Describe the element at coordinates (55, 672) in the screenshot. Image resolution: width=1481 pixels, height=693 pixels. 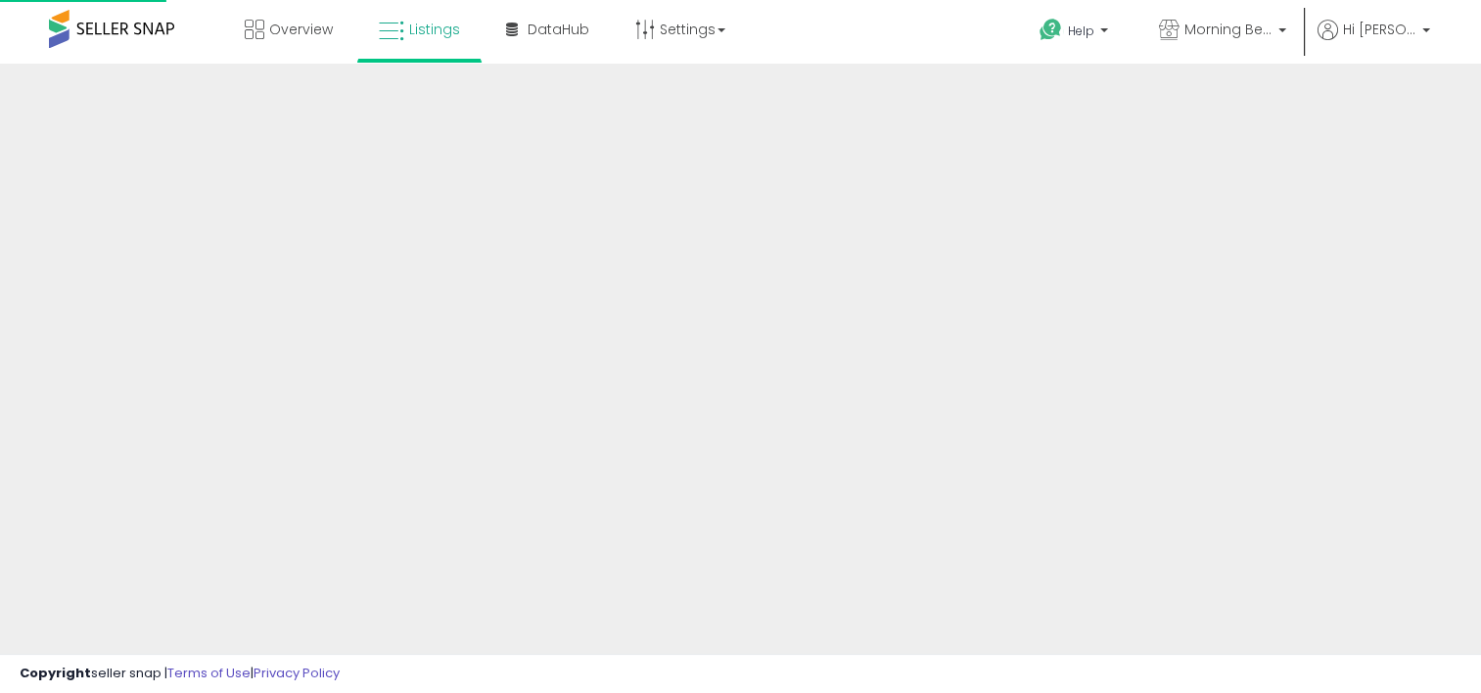
I see `strong: Copyright` at that location.